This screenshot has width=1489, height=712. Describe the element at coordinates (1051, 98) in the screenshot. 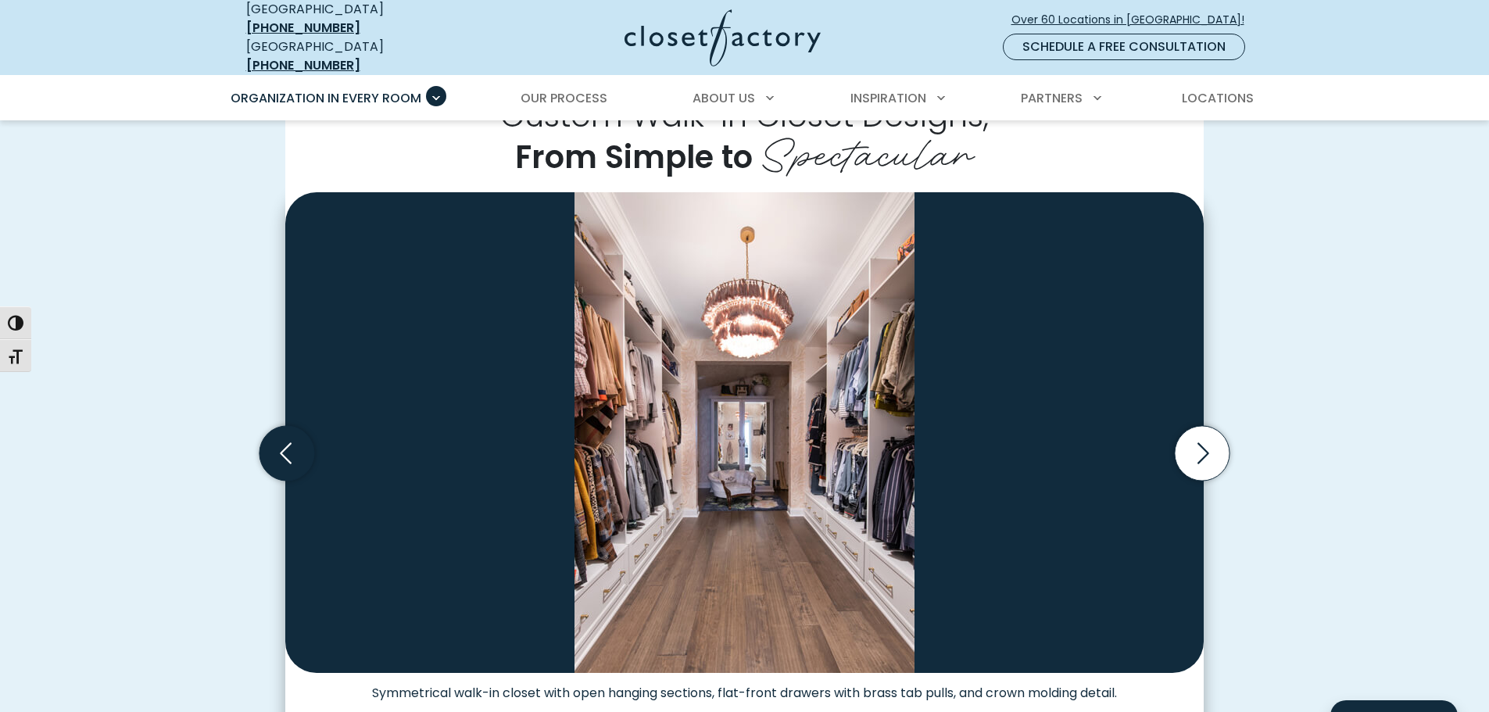

I see `span: Partners` at that location.